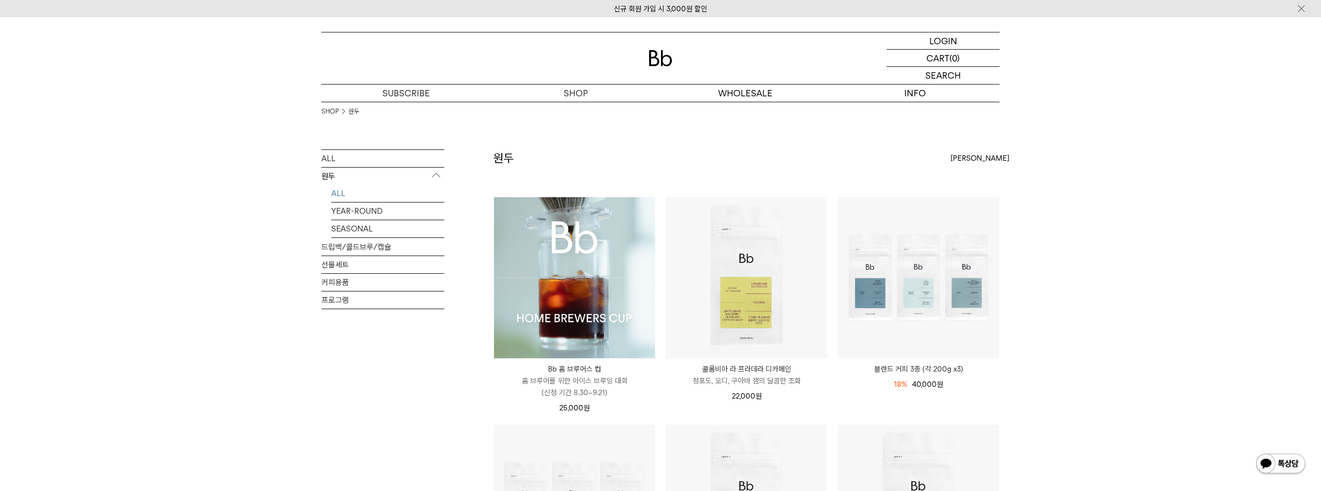 Image resolution: width=1321 pixels, height=491 pixels. Describe the element at coordinates (574, 408) in the screenshot. I see `span: 25,000` at that location.